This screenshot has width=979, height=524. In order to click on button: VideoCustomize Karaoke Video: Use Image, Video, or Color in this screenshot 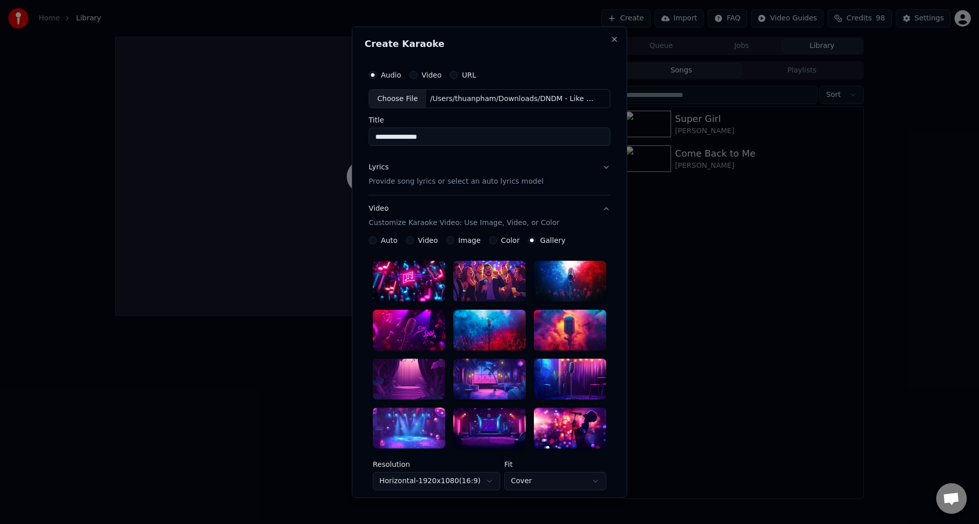, I will do `click(490, 216)`.